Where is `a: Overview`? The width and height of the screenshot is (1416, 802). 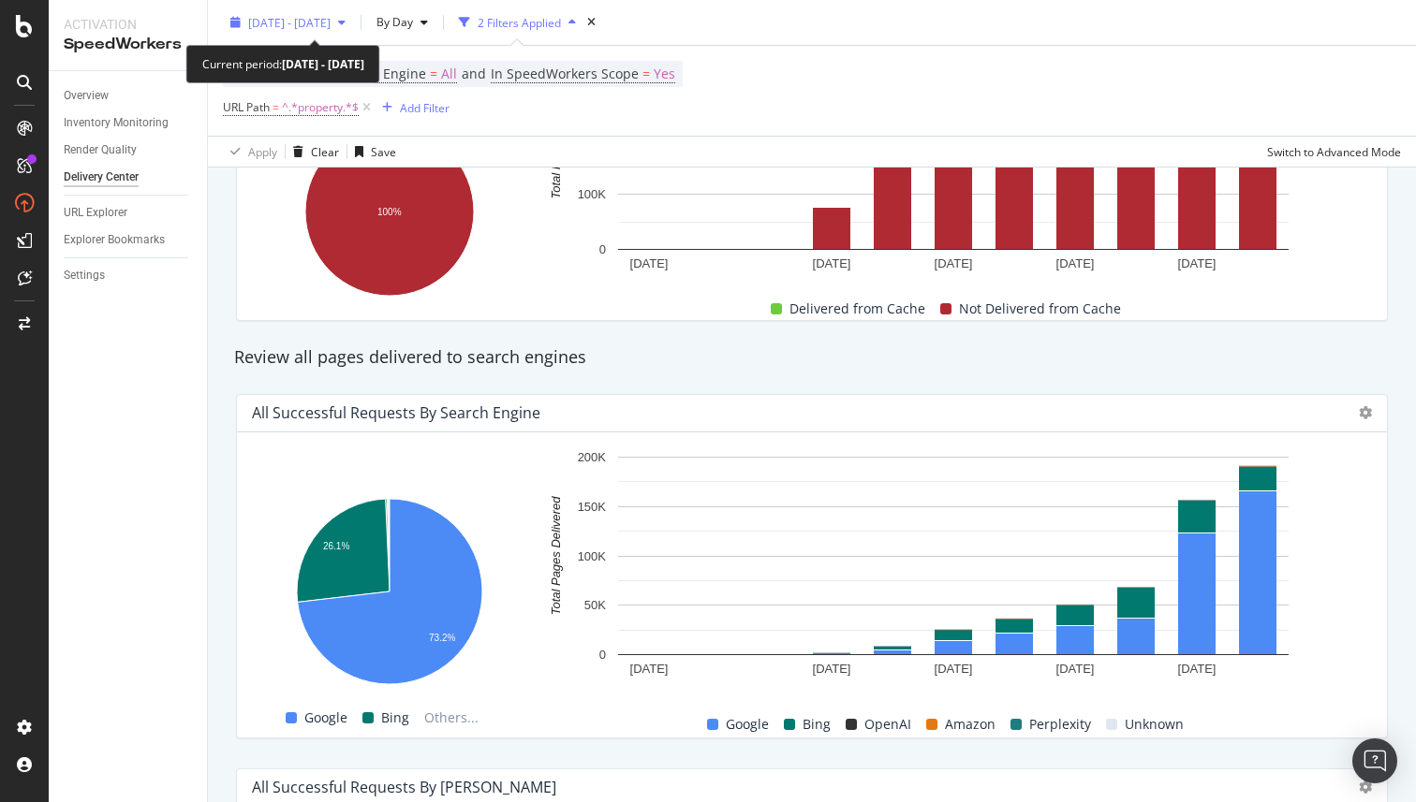
a: Overview is located at coordinates (128, 96).